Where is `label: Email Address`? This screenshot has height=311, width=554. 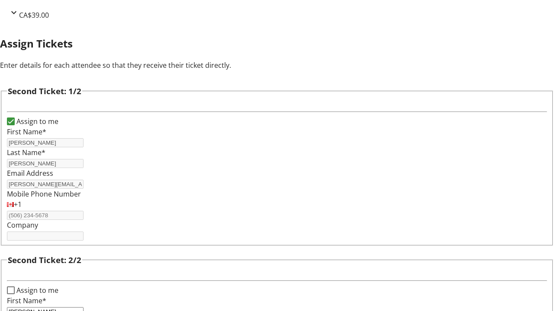 label: Email Address is located at coordinates (30, 173).